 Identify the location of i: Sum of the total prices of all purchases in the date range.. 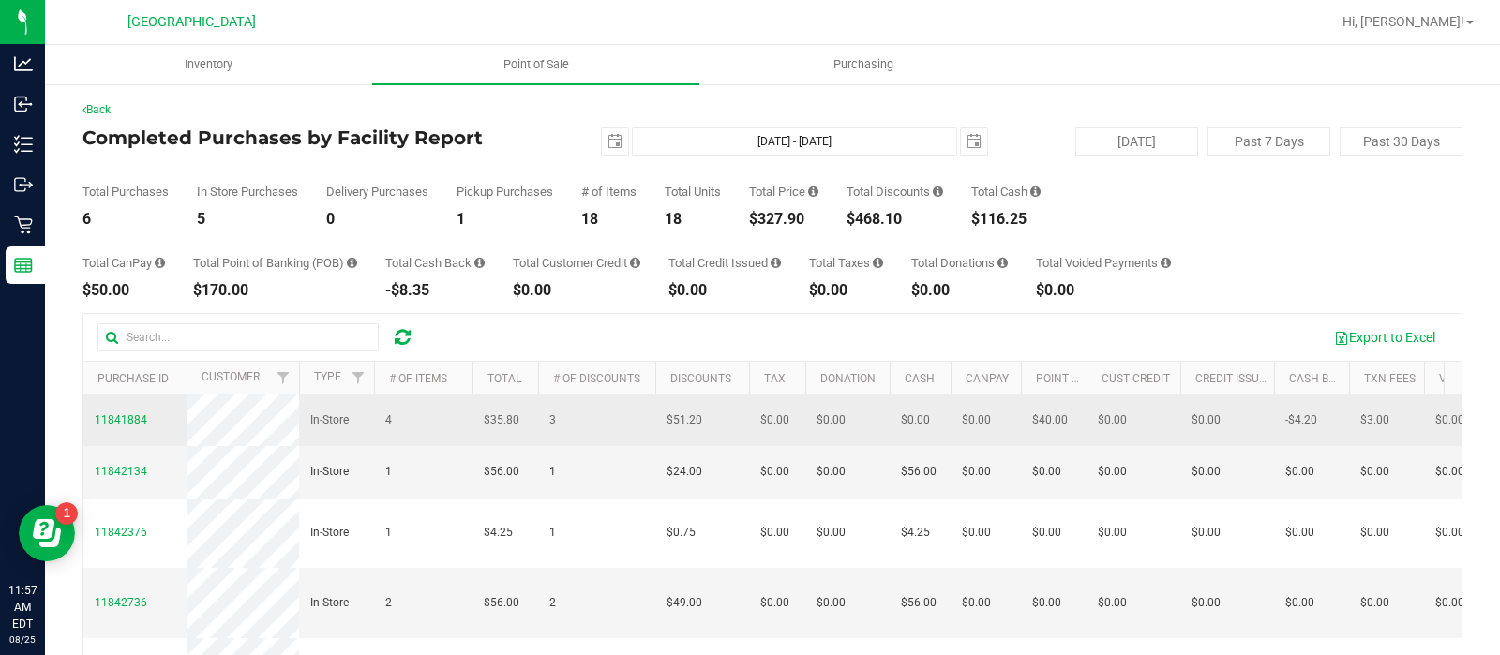
(813, 191).